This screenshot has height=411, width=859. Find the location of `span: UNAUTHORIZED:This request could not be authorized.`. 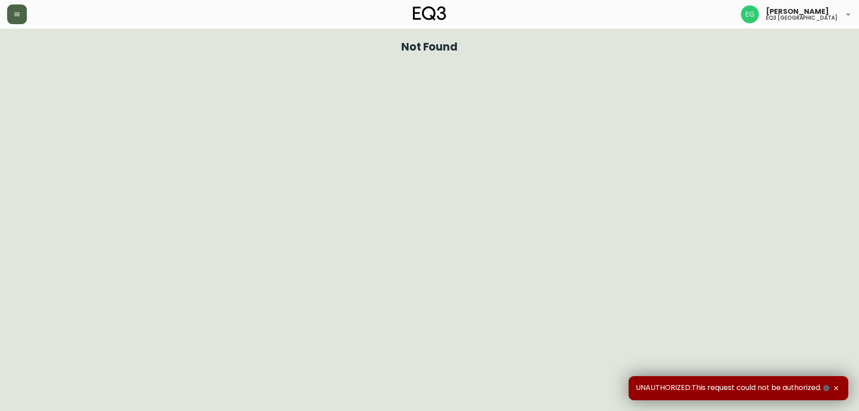

span: UNAUTHORIZED:This request could not be authorized. is located at coordinates (733, 388).